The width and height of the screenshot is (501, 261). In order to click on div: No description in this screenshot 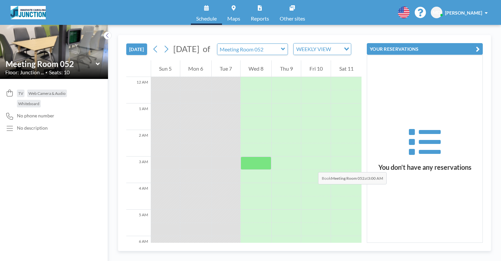, I will do `click(32, 128)`.